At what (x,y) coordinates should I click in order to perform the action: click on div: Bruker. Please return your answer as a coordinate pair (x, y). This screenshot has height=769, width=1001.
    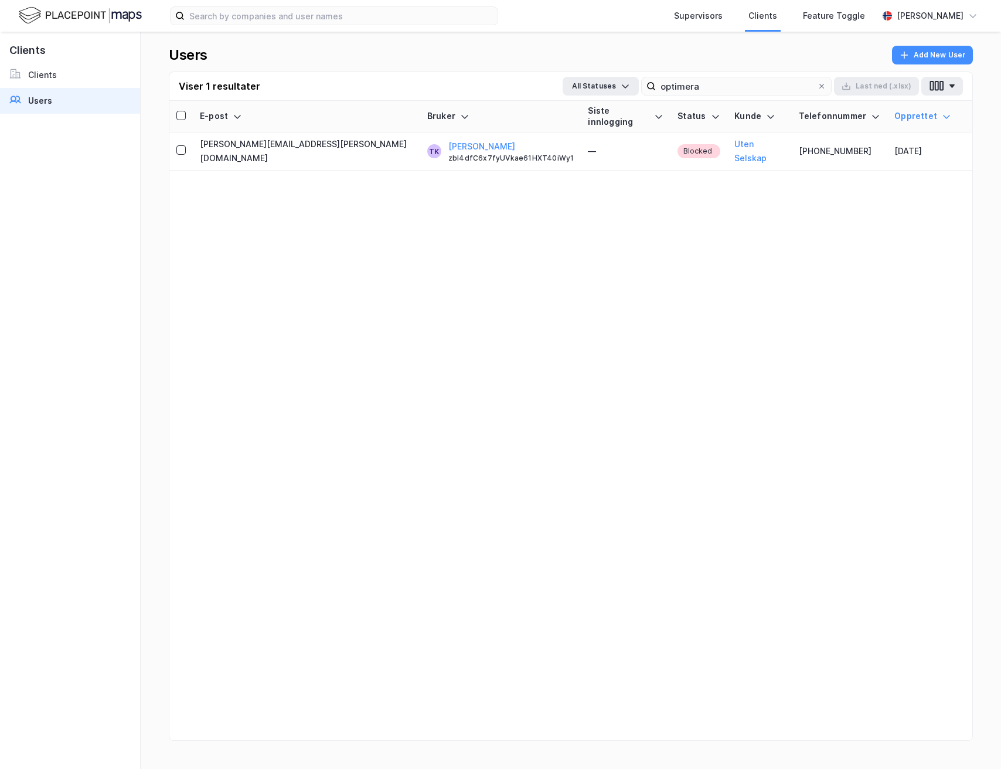
    Looking at the image, I should click on (500, 116).